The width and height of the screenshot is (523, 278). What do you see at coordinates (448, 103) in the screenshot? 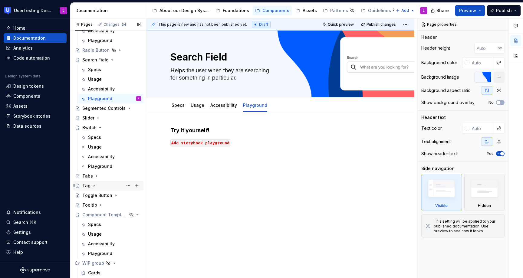
I see `div: Show background overlay` at bounding box center [448, 103].